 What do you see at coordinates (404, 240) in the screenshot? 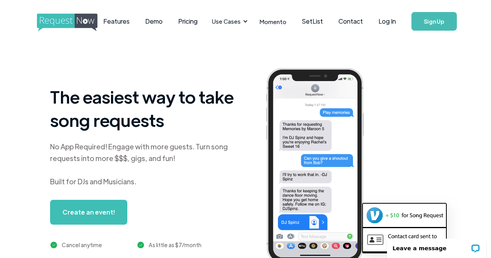
I see `img: contact card example` at bounding box center [404, 240].